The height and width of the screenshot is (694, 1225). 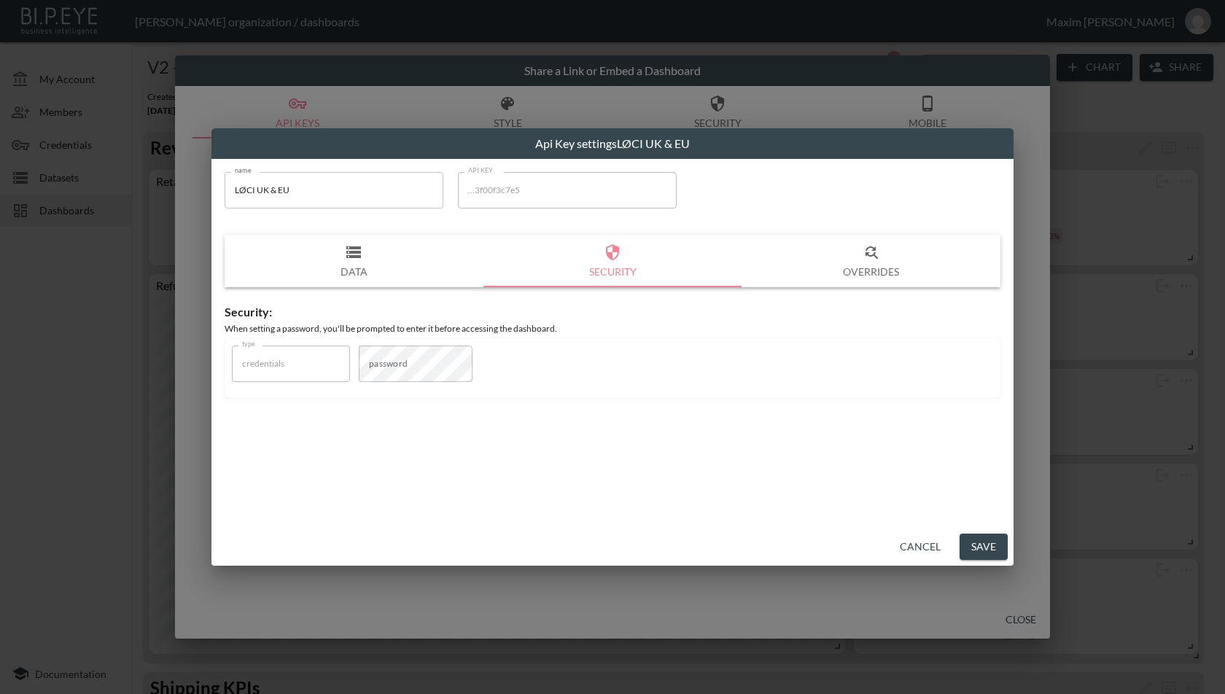 I want to click on button: Overrides, so click(x=871, y=261).